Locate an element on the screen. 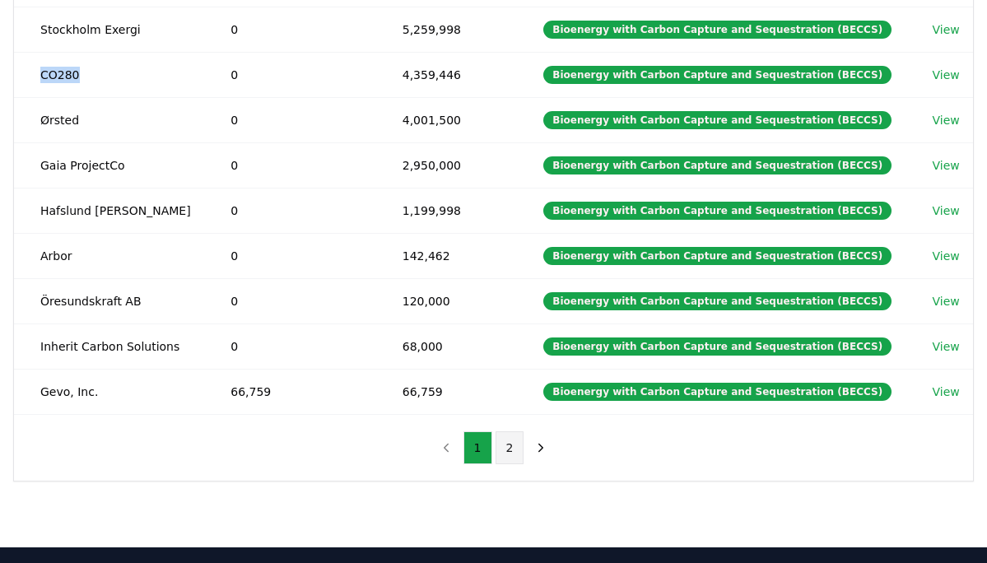 Image resolution: width=987 pixels, height=563 pixels. td: Öresundskraft AB is located at coordinates (109, 300).